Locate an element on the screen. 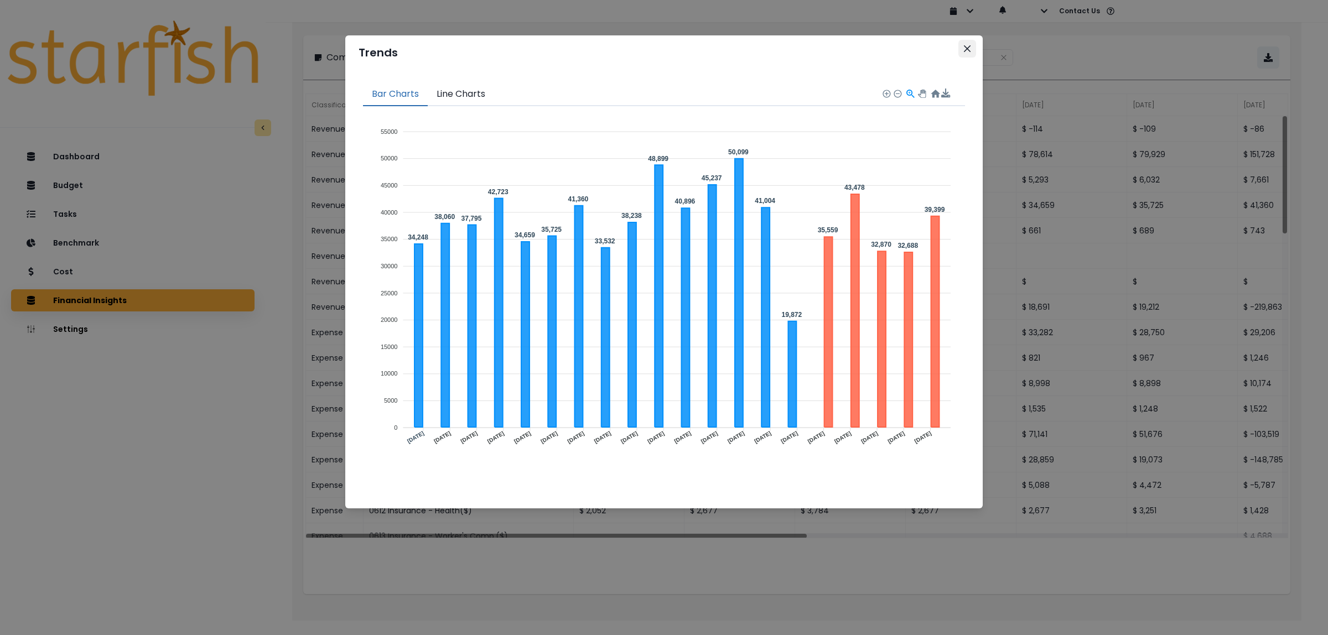 The width and height of the screenshot is (1328, 635). tspan: 55000 is located at coordinates (389, 132).